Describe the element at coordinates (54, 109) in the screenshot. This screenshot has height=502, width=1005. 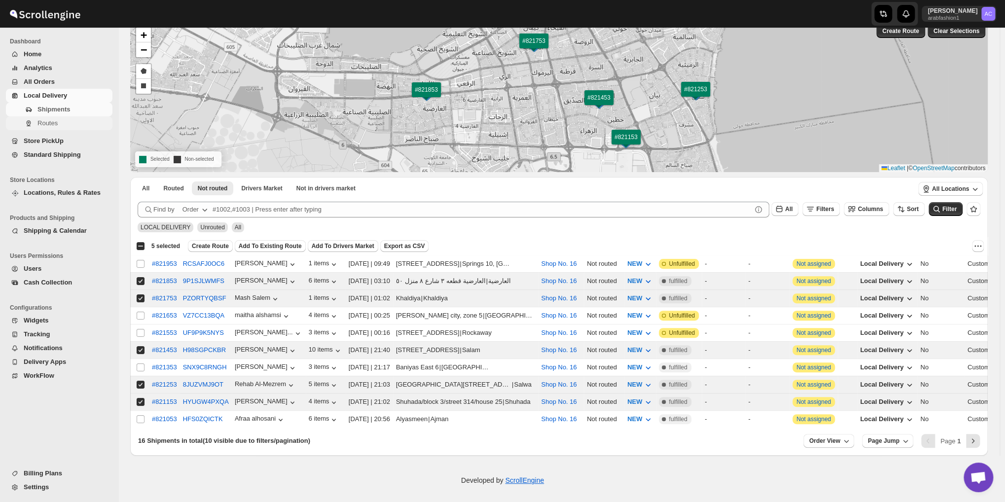
I see `span: Shipments` at that location.